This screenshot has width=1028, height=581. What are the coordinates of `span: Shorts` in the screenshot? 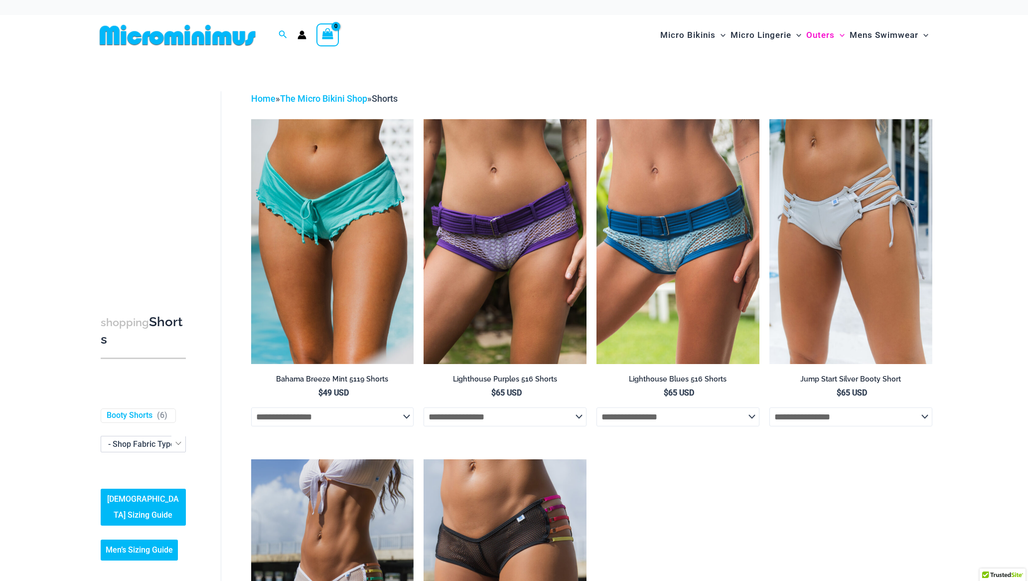 It's located at (385, 98).